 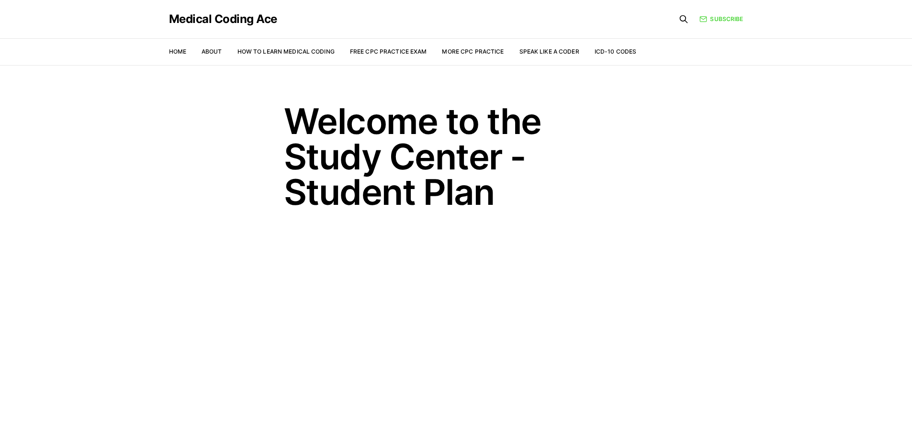 What do you see at coordinates (388, 51) in the screenshot?
I see `a: Free CPC Practice Exam` at bounding box center [388, 51].